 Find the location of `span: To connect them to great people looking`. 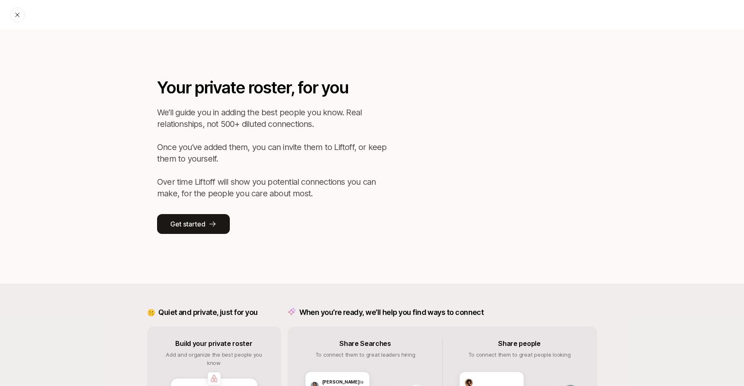

span: To connect them to great people looking is located at coordinates (519, 354).